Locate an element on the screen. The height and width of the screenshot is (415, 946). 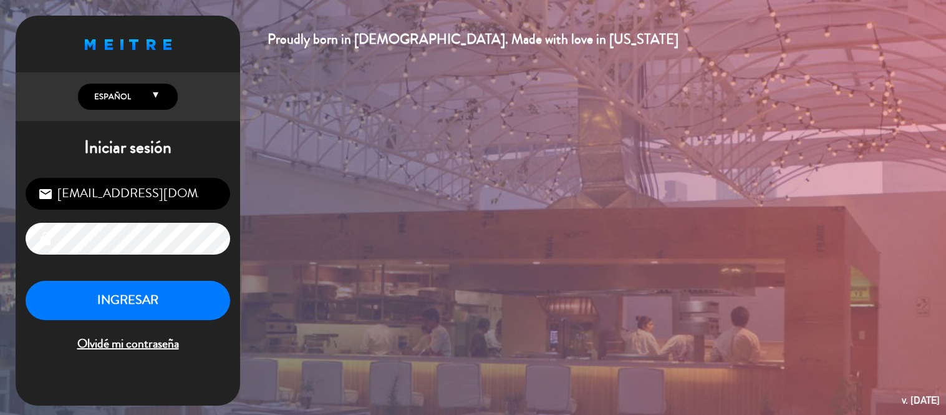
i: lock is located at coordinates (46, 239).